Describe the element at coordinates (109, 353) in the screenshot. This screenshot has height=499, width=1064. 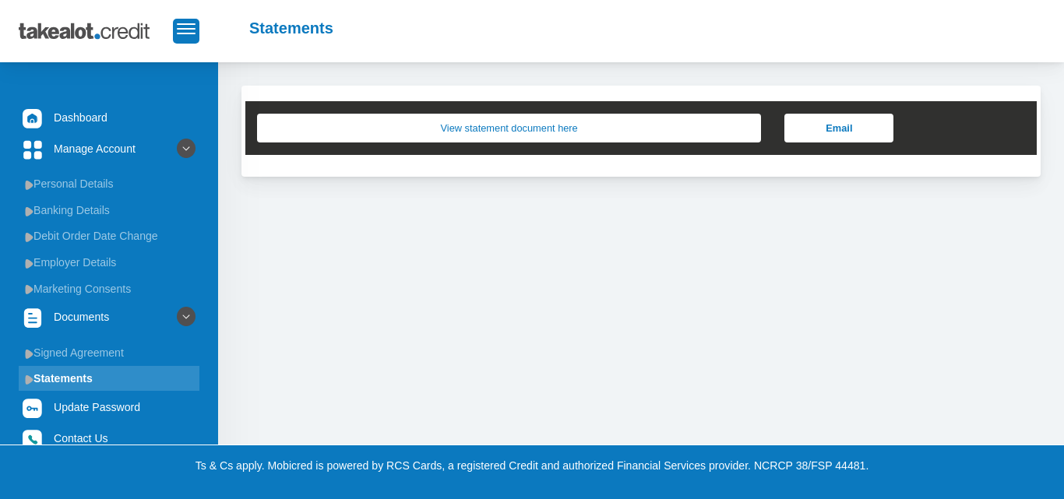
I see `a: Signed Agreement` at that location.